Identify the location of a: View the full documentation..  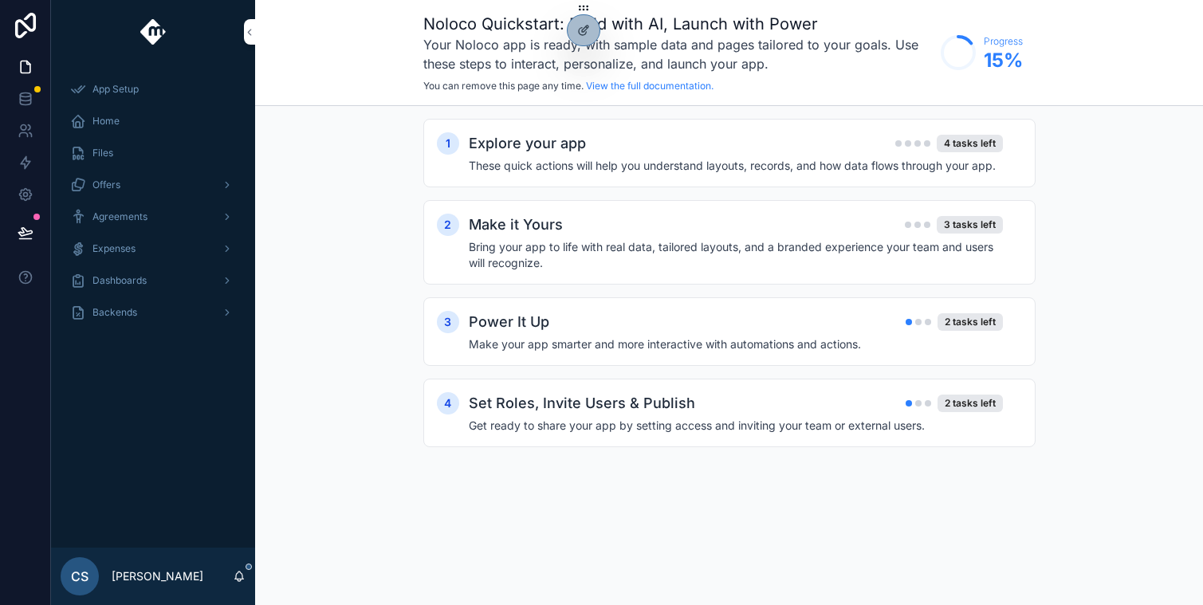
(650, 85).